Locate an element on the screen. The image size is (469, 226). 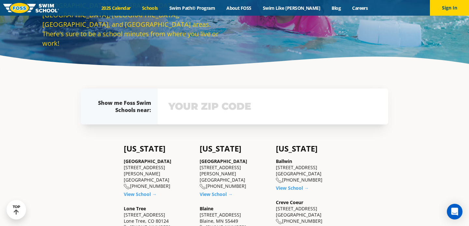
a: About FOSS is located at coordinates (239, 8).